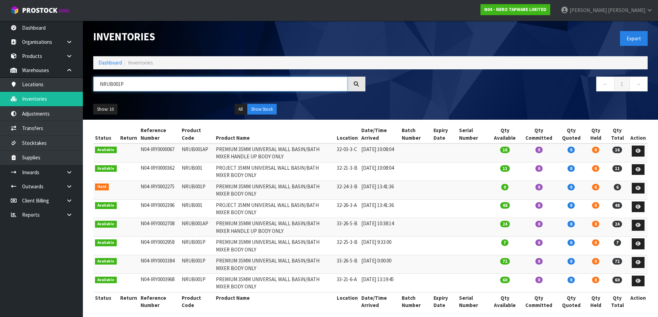  Describe the element at coordinates (347, 209) in the screenshot. I see `td: 32-26-3-A` at that location.